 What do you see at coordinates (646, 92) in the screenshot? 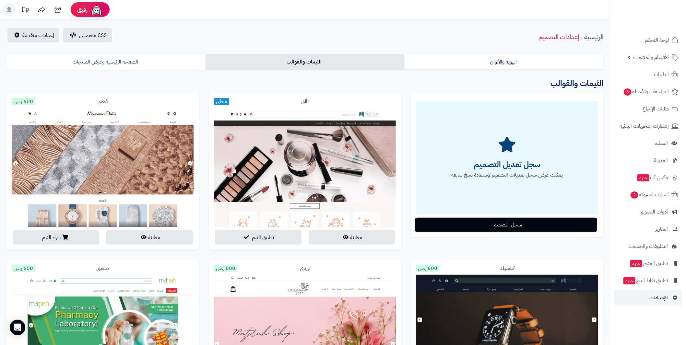
I see `span: المراجعات والأسئلة` at bounding box center [646, 92].